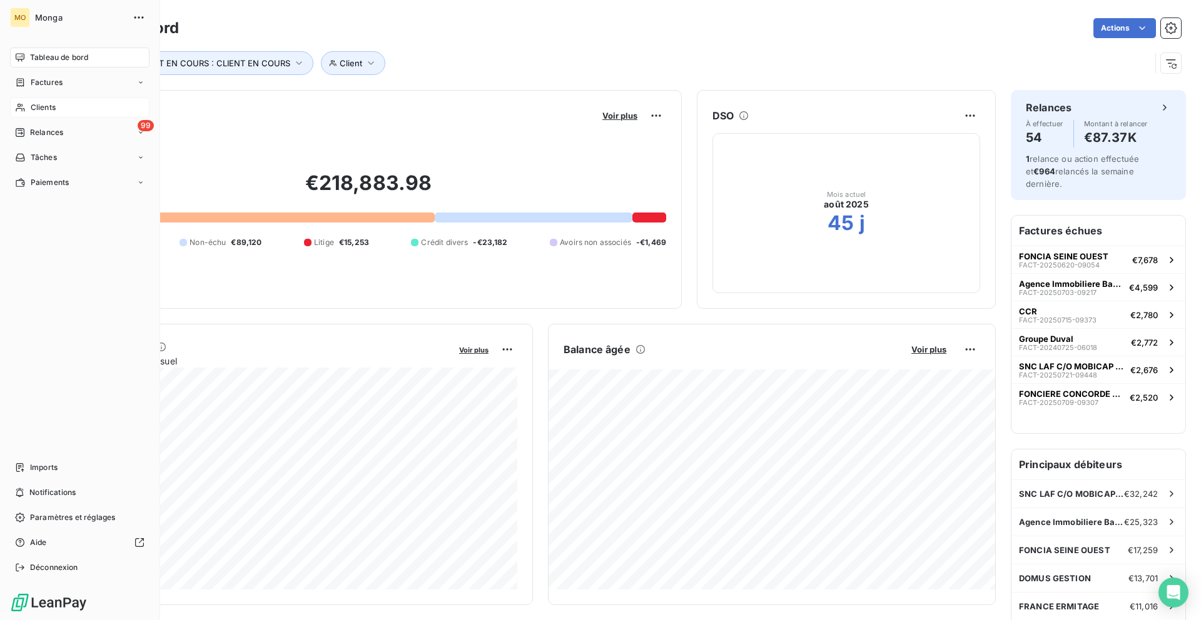  Describe the element at coordinates (841, 223) in the screenshot. I see `h2: 45` at that location.